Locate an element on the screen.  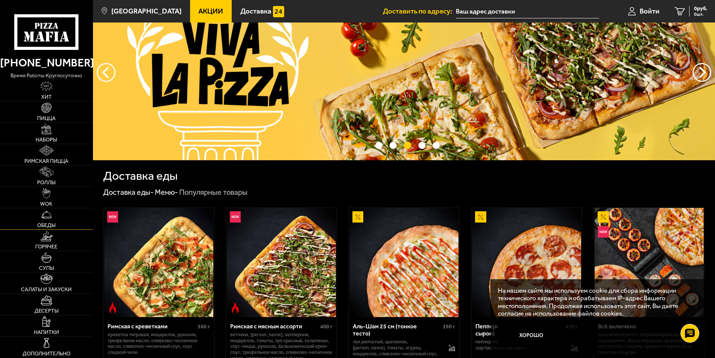
p: креветка тигровая, моцарелла, руккола, трюфельное масло, оливково-чесночное масло, сливочно-чесно... is located at coordinates (159, 343).